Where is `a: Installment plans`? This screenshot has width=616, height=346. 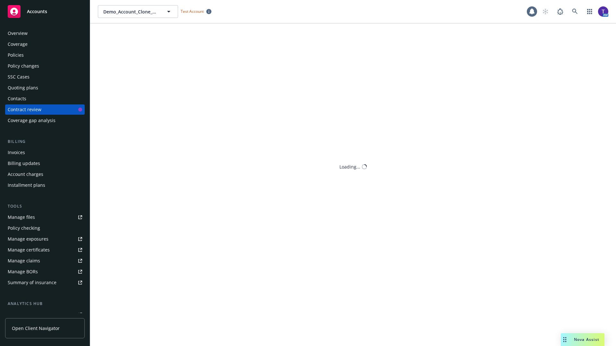 a: Installment plans is located at coordinates (45, 185).